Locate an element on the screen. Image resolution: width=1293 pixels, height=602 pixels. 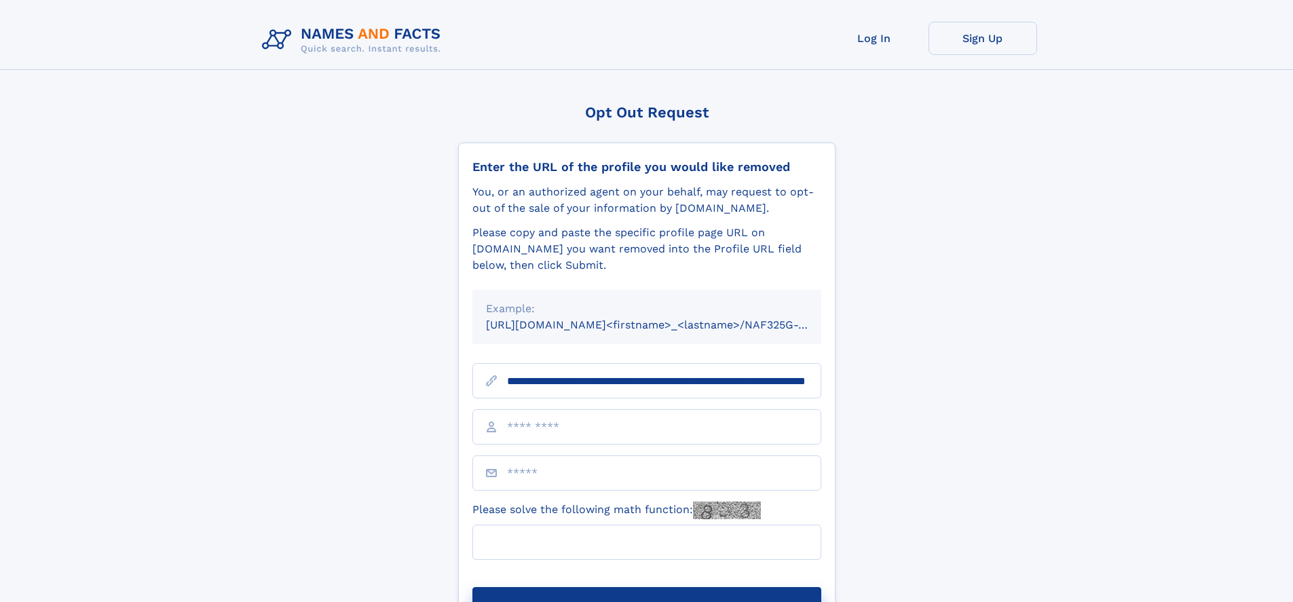
label: Please solve the following math function: is located at coordinates (616, 510).